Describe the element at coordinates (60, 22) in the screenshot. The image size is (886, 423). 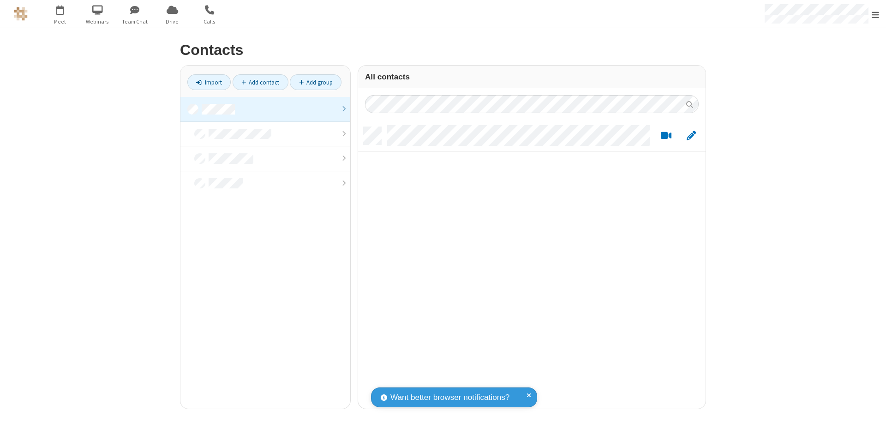
I see `span: Meet` at that location.